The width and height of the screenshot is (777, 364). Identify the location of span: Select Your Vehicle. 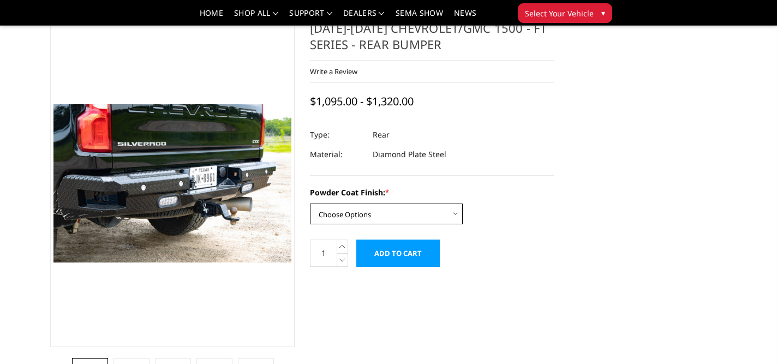
(560, 13).